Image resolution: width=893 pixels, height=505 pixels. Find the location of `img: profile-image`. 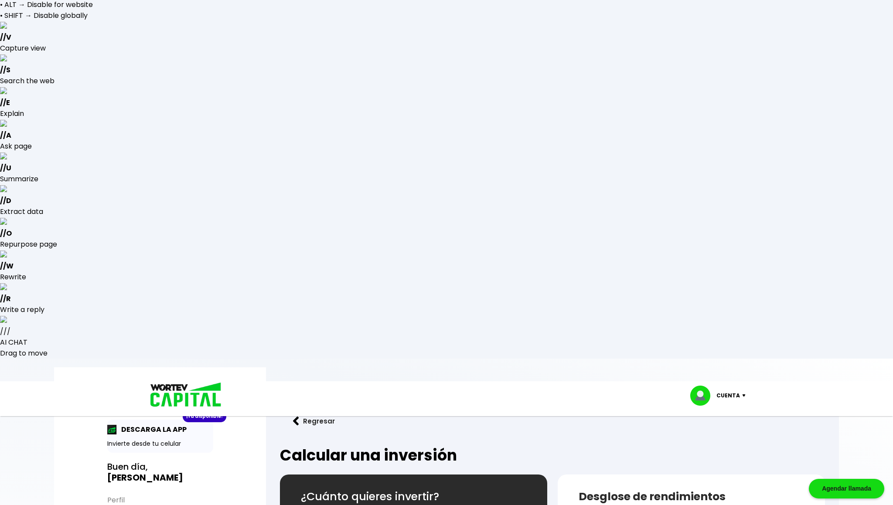

img: profile-image is located at coordinates (703, 396).